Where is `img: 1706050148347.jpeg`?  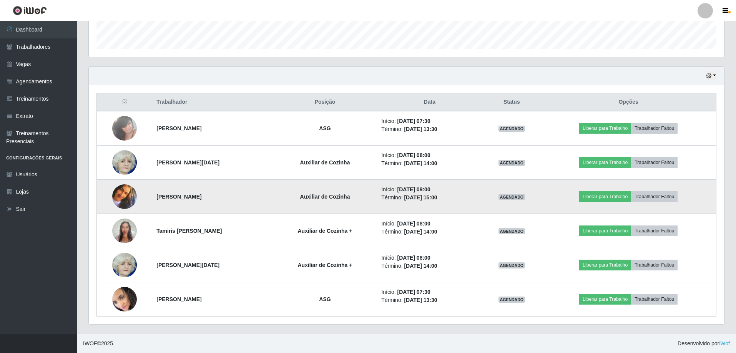 img: 1706050148347.jpeg is located at coordinates (125, 128).